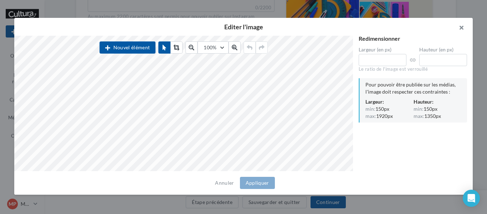 The image size is (487, 214). I want to click on div: Le ratio de l'image est verrouillé, so click(413, 69).